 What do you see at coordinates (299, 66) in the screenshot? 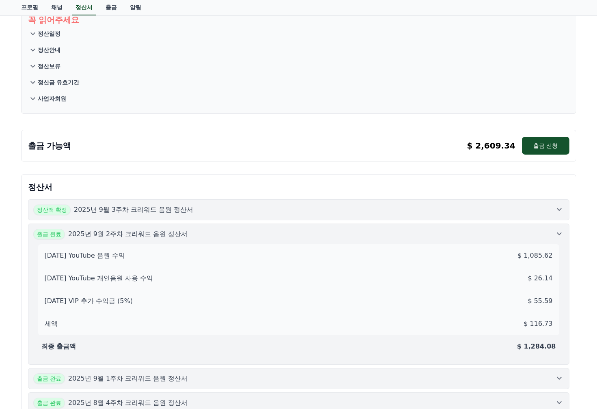
I see `button: 정산보류` at bounding box center [299, 66].